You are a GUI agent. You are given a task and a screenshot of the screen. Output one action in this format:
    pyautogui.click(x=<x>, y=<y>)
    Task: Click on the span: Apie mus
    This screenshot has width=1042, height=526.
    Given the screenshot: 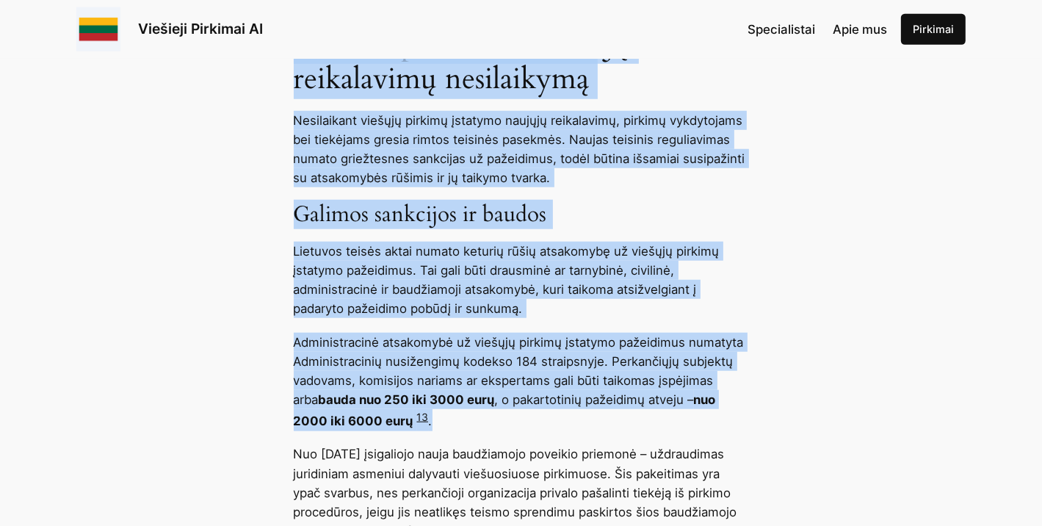 What is the action you would take?
    pyautogui.click(x=860, y=29)
    